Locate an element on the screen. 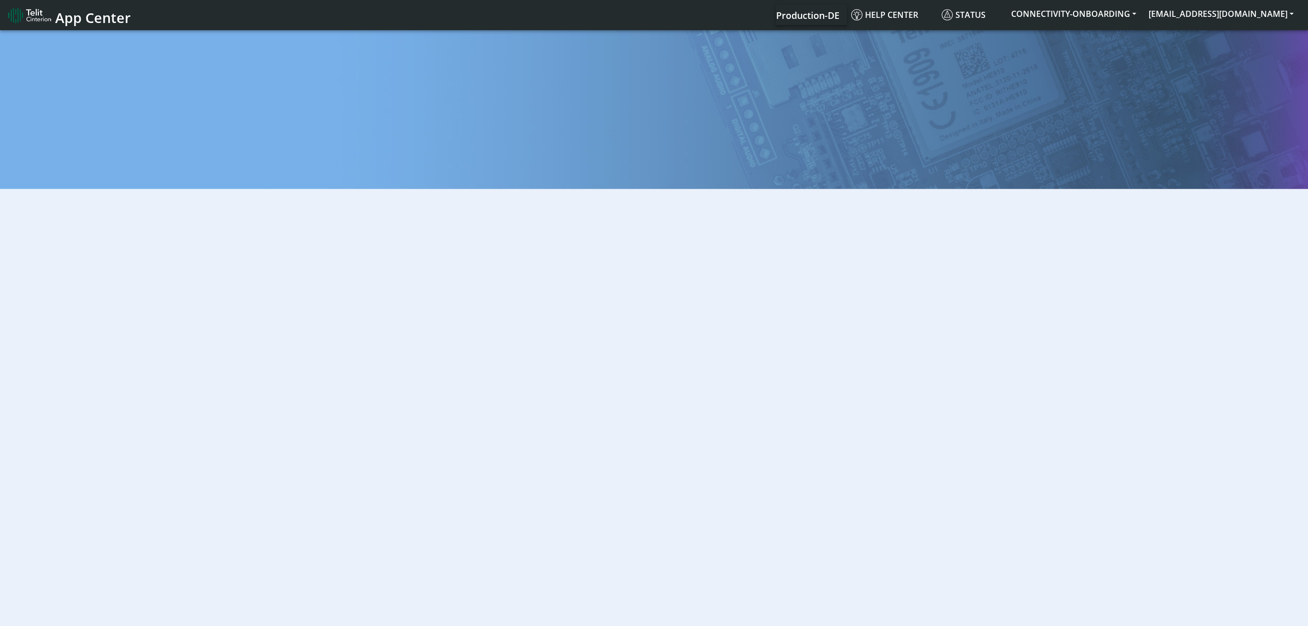 The width and height of the screenshot is (1308, 626). span: Help center is located at coordinates (885, 15).